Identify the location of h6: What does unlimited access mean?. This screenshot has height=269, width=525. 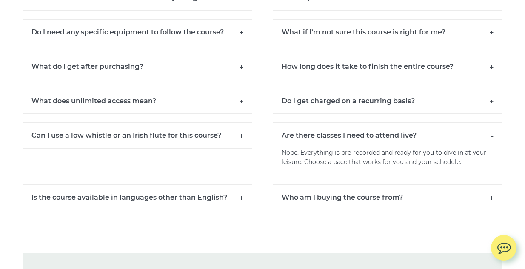
(137, 101).